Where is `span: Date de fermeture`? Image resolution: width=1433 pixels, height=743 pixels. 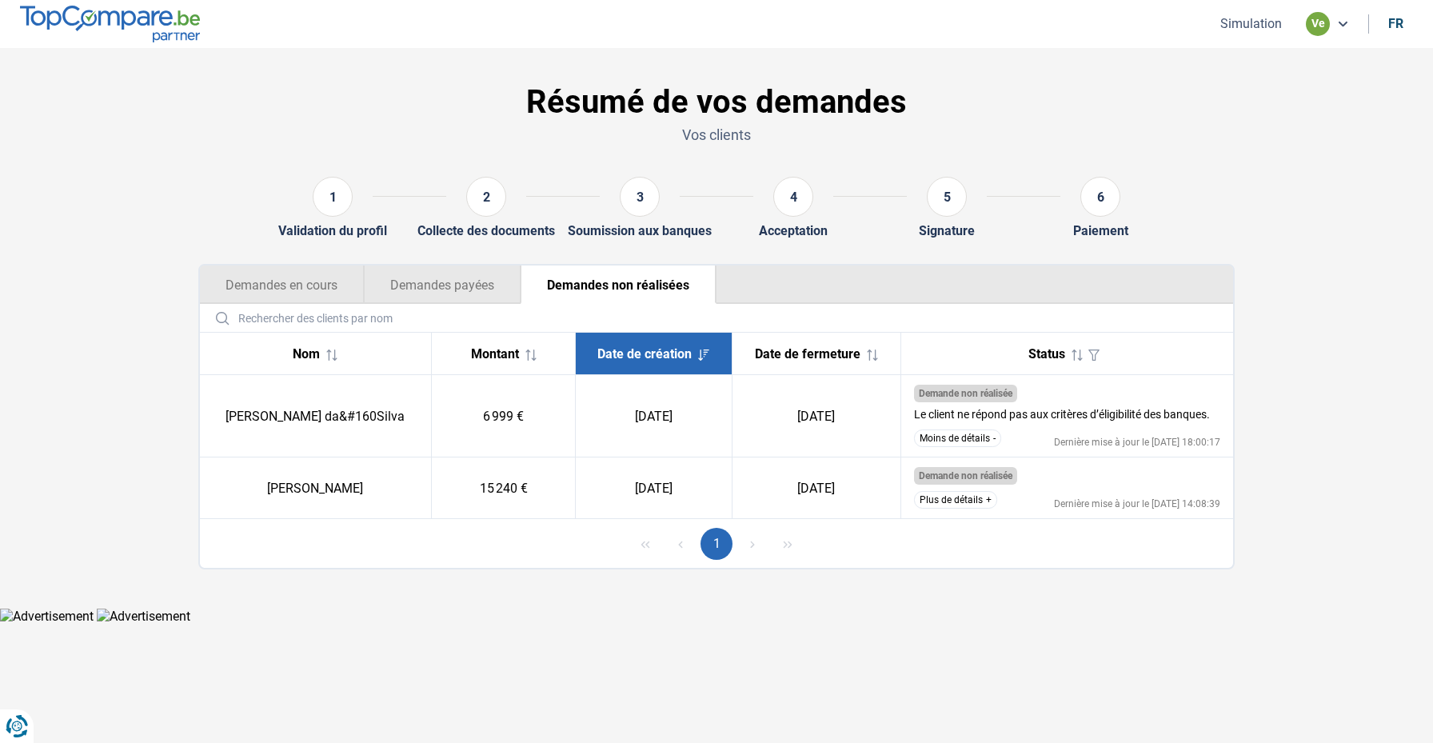 span: Date de fermeture is located at coordinates (808, 354).